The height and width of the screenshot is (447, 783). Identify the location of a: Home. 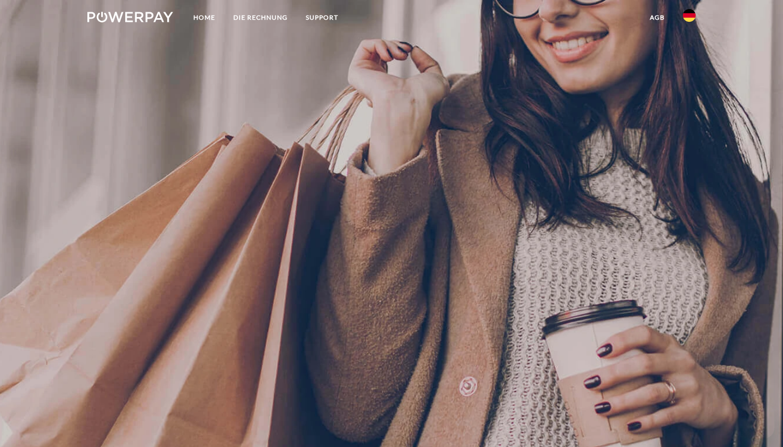
(204, 18).